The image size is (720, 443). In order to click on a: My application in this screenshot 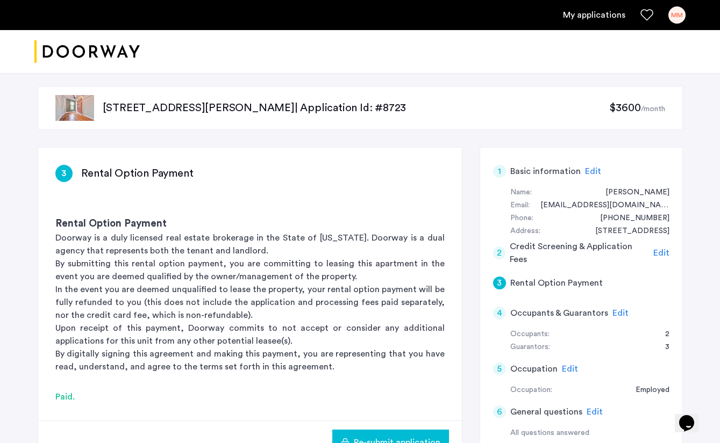, I will do `click(594, 15)`.